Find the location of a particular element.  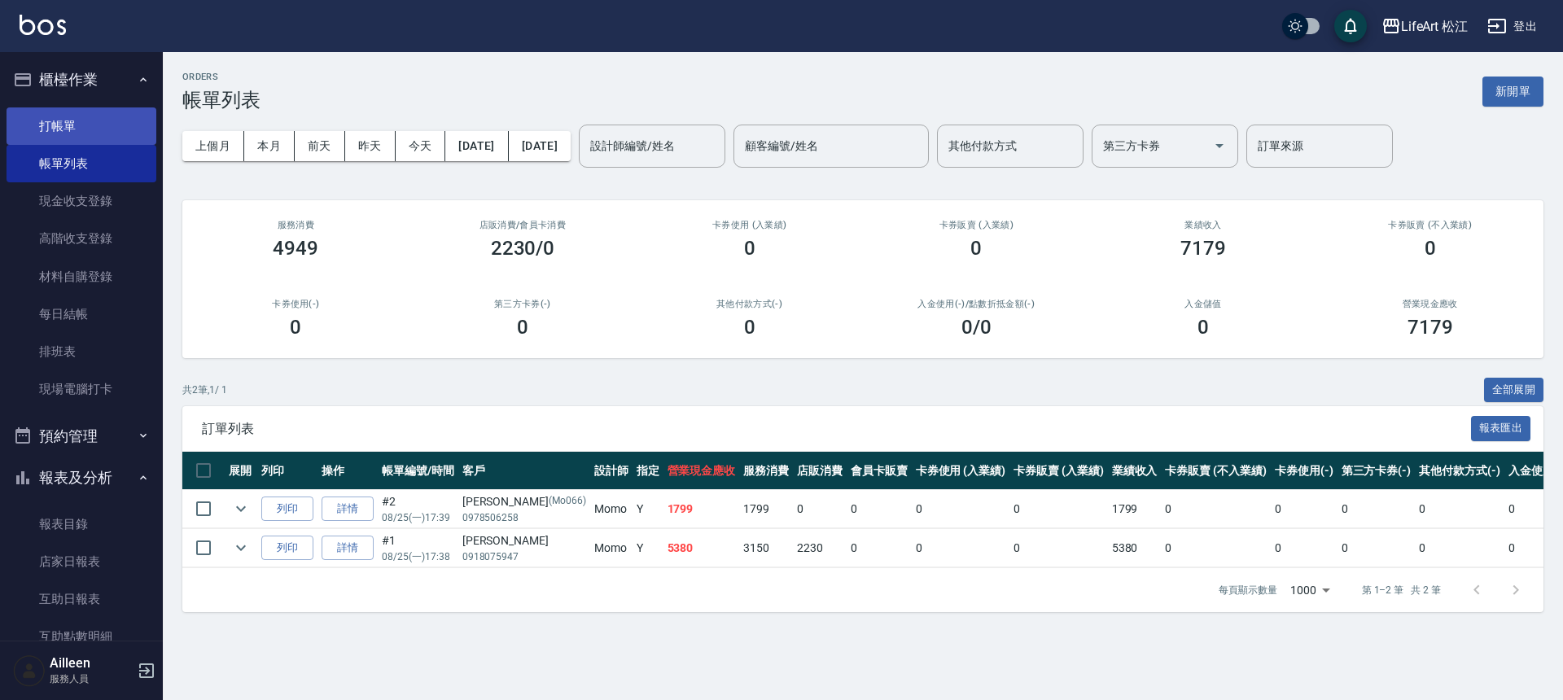

button: 新開單 is located at coordinates (1512, 91).